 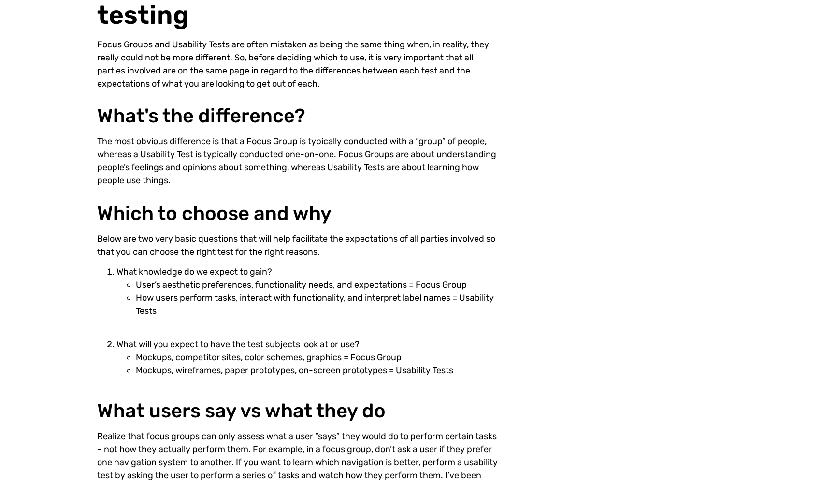 I want to click on span: Last Name, so click(x=207, y=4).